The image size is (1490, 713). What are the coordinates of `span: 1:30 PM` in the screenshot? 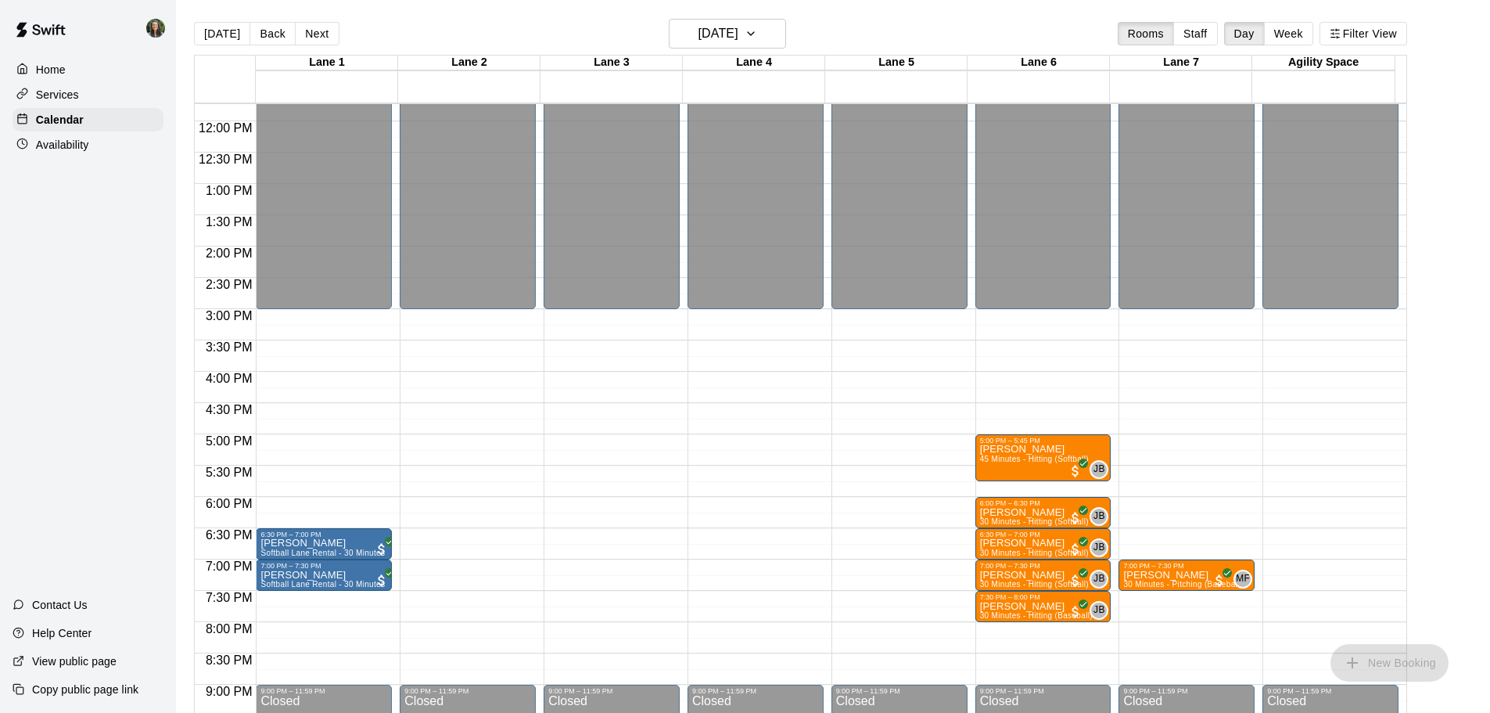 It's located at (229, 221).